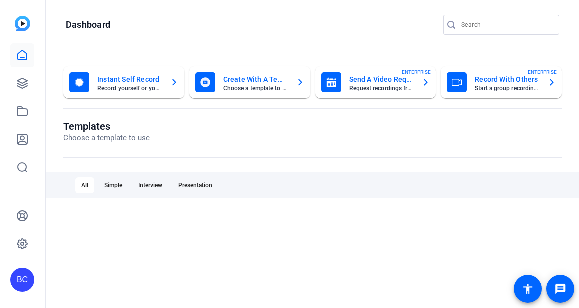  Describe the element at coordinates (130, 88) in the screenshot. I see `mat-card-subtitle: Record yourself or your screen` at that location.